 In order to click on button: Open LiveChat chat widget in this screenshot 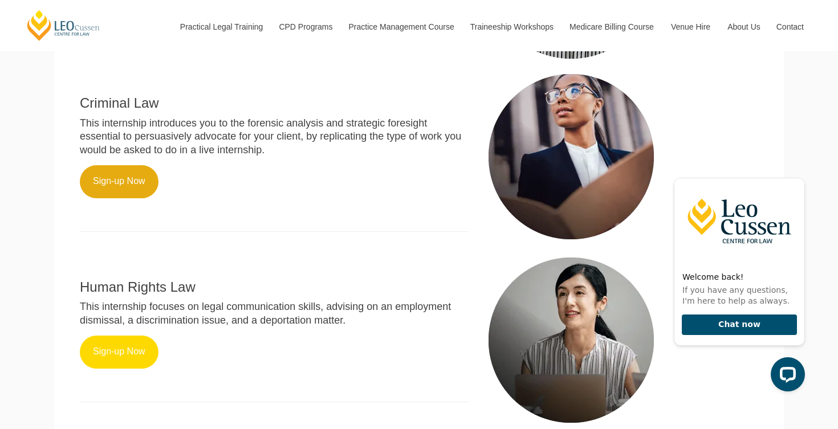, I will do `click(123, 217)`.